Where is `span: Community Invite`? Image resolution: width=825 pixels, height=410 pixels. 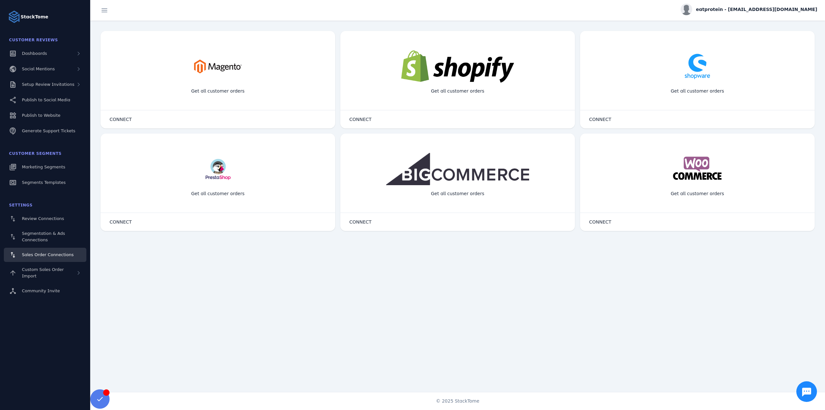
span: Community Invite is located at coordinates (41, 290).